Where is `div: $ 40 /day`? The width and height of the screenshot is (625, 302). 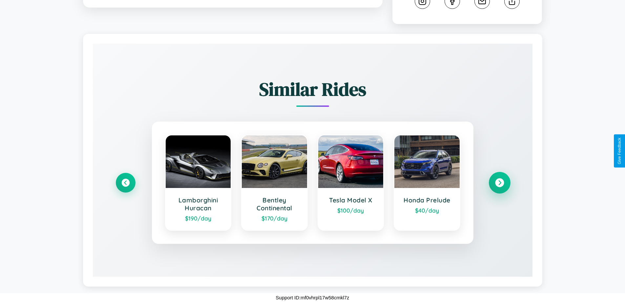 div: $ 40 /day is located at coordinates (427, 210).